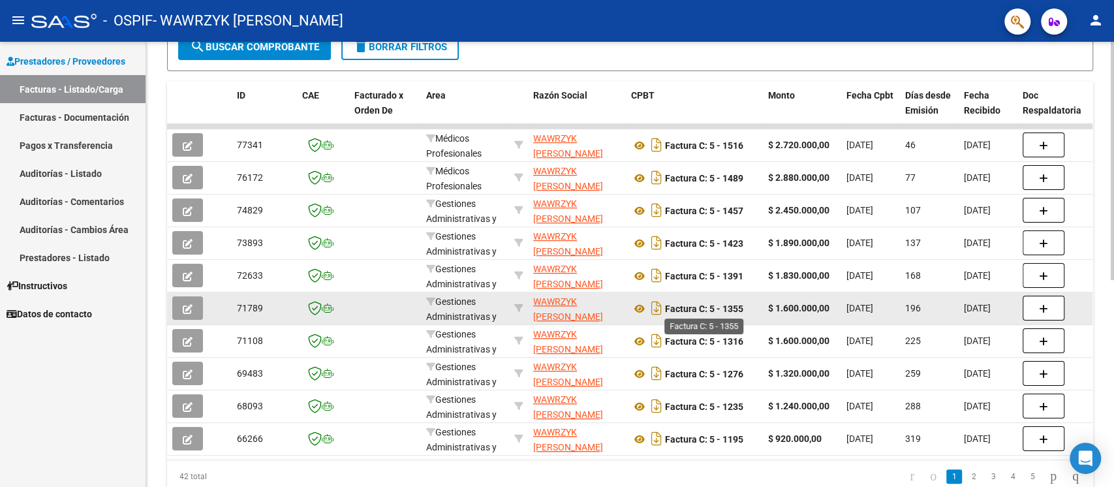  Describe the element at coordinates (802, 110) in the screenshot. I see `datatable-header-cell: Monto` at that location.